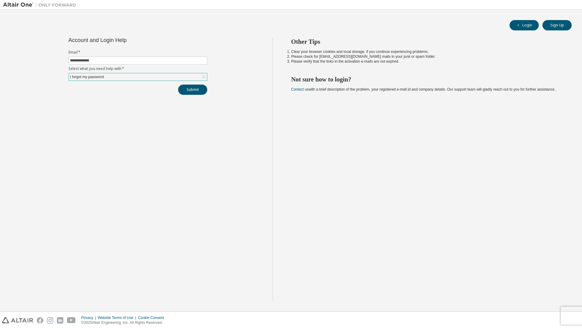 Image resolution: width=582 pixels, height=329 pixels. I want to click on a: Contact us, so click(300, 89).